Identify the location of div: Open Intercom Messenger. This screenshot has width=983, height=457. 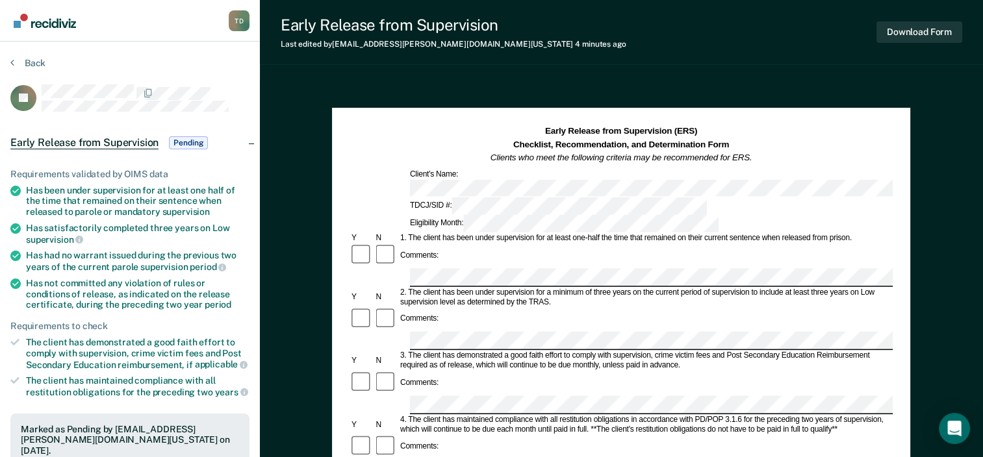
(954, 429).